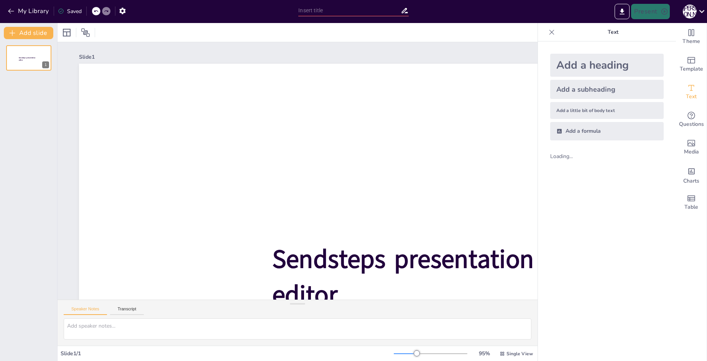 The width and height of the screenshot is (707, 361). I want to click on span: Table, so click(692, 207).